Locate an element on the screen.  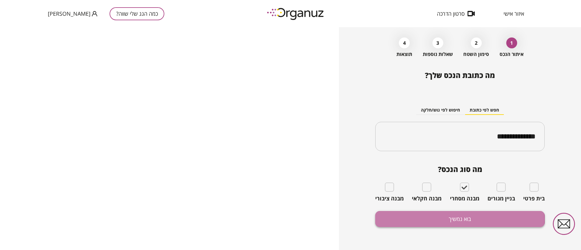
span: סימון השטח is located at coordinates (476, 54).